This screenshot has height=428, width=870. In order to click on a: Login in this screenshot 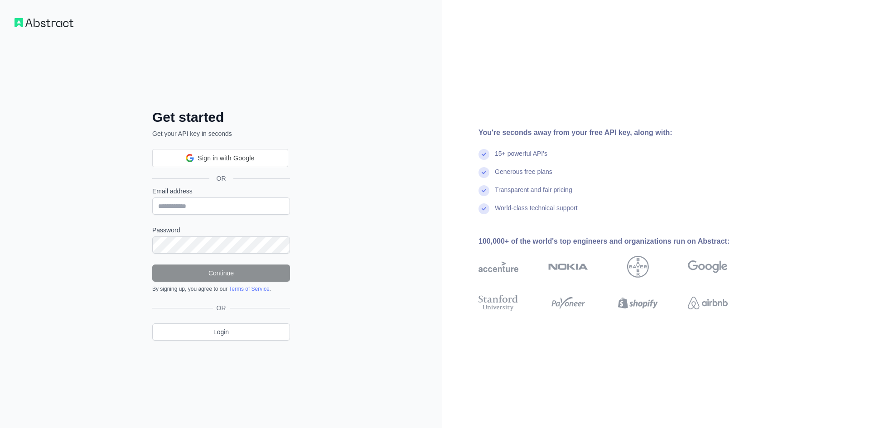, I will do `click(221, 332)`.